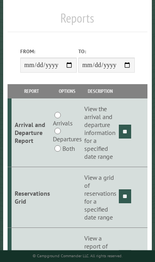 The height and width of the screenshot is (262, 155). I want to click on td: Arrival and Departure Report, so click(31, 132).